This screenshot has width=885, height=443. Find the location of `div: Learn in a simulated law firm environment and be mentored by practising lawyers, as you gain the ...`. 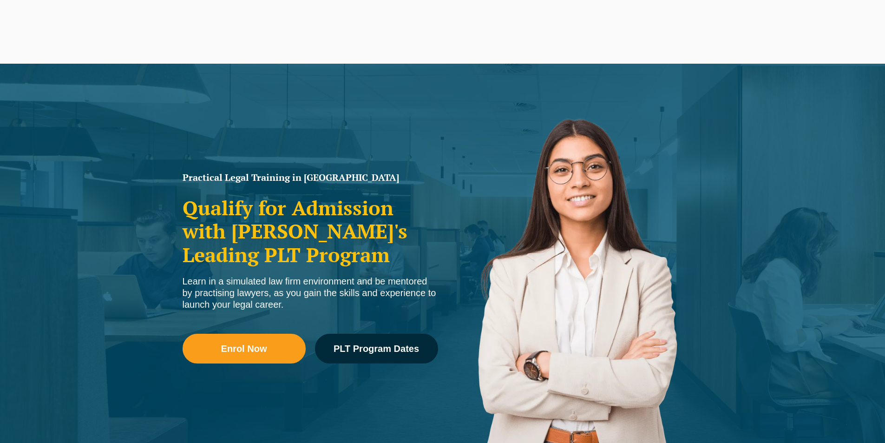

div: Learn in a simulated law firm environment and be mentored by practising lawyers, as you gain the ... is located at coordinates (310, 293).